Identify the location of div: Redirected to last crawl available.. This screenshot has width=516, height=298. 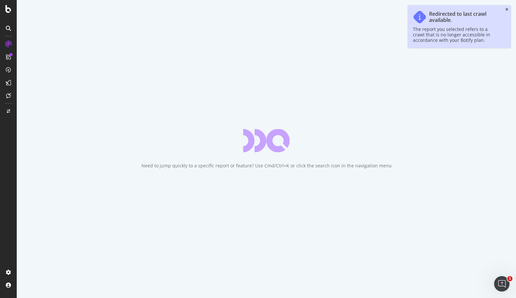
(464, 17).